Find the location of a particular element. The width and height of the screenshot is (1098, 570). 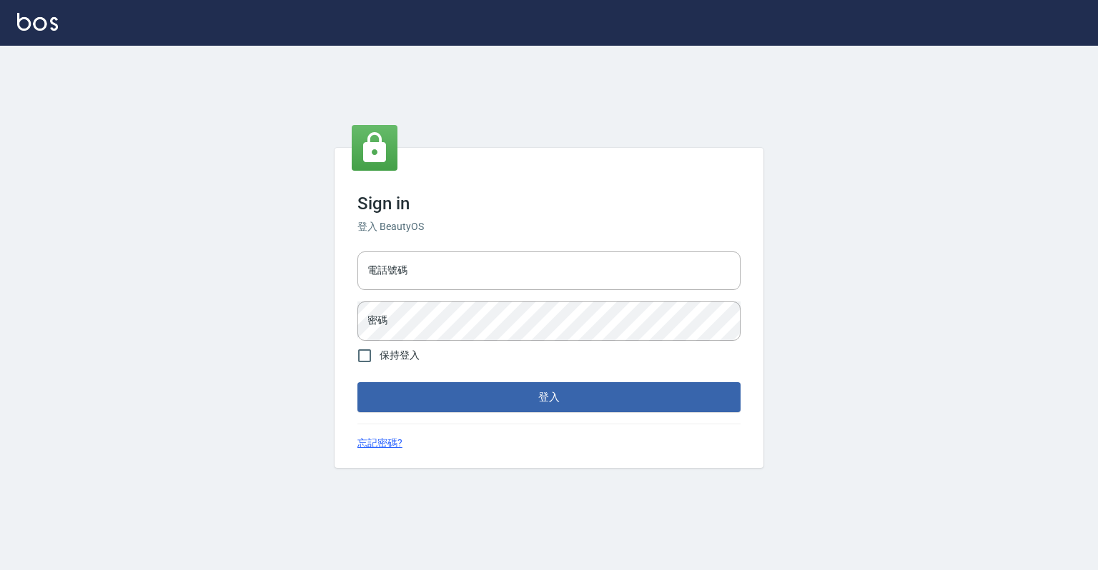

button: 登入 is located at coordinates (549, 397).